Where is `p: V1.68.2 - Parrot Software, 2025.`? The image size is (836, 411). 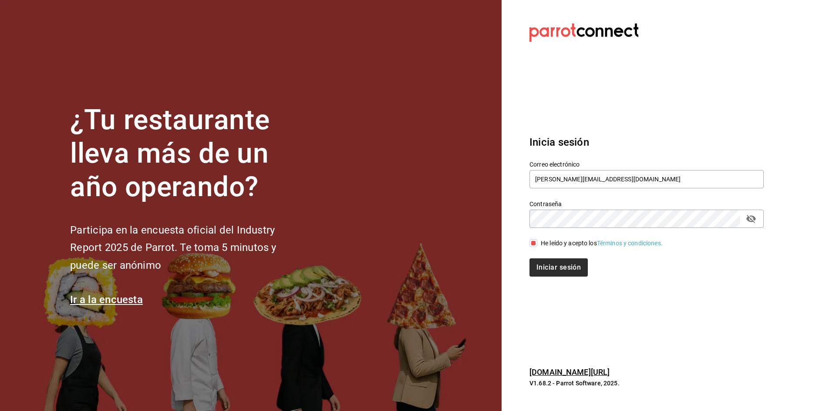 p: V1.68.2 - Parrot Software, 2025. is located at coordinates (647, 384).